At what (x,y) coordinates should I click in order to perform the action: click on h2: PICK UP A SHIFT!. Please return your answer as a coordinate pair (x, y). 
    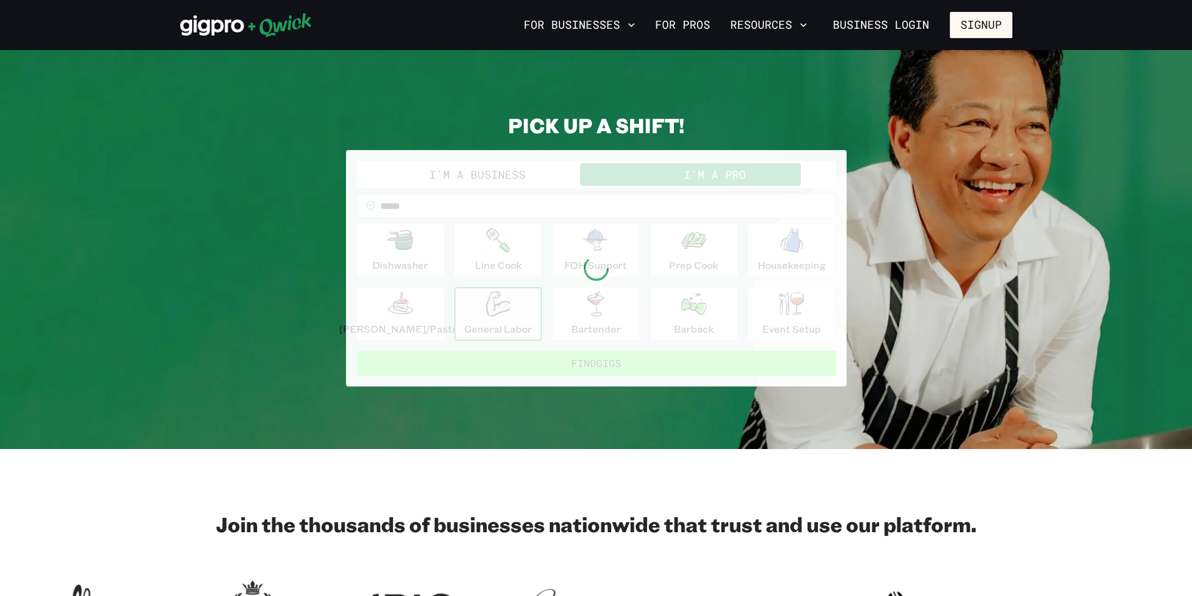
    Looking at the image, I should click on (596, 125).